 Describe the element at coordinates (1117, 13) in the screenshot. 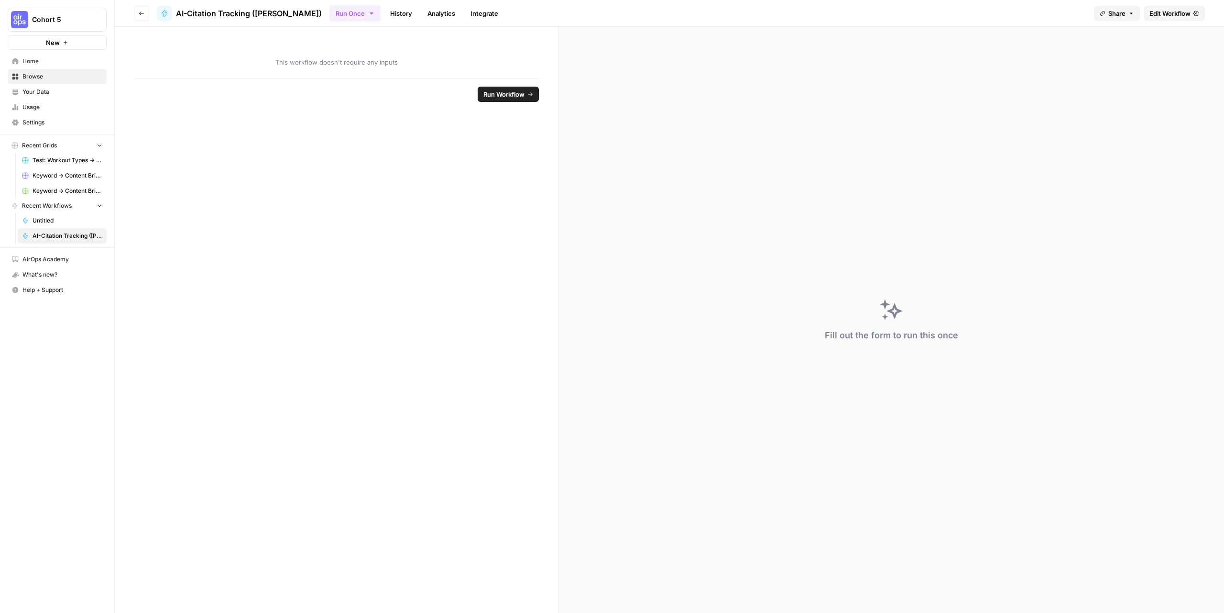

I see `span: Share` at that location.